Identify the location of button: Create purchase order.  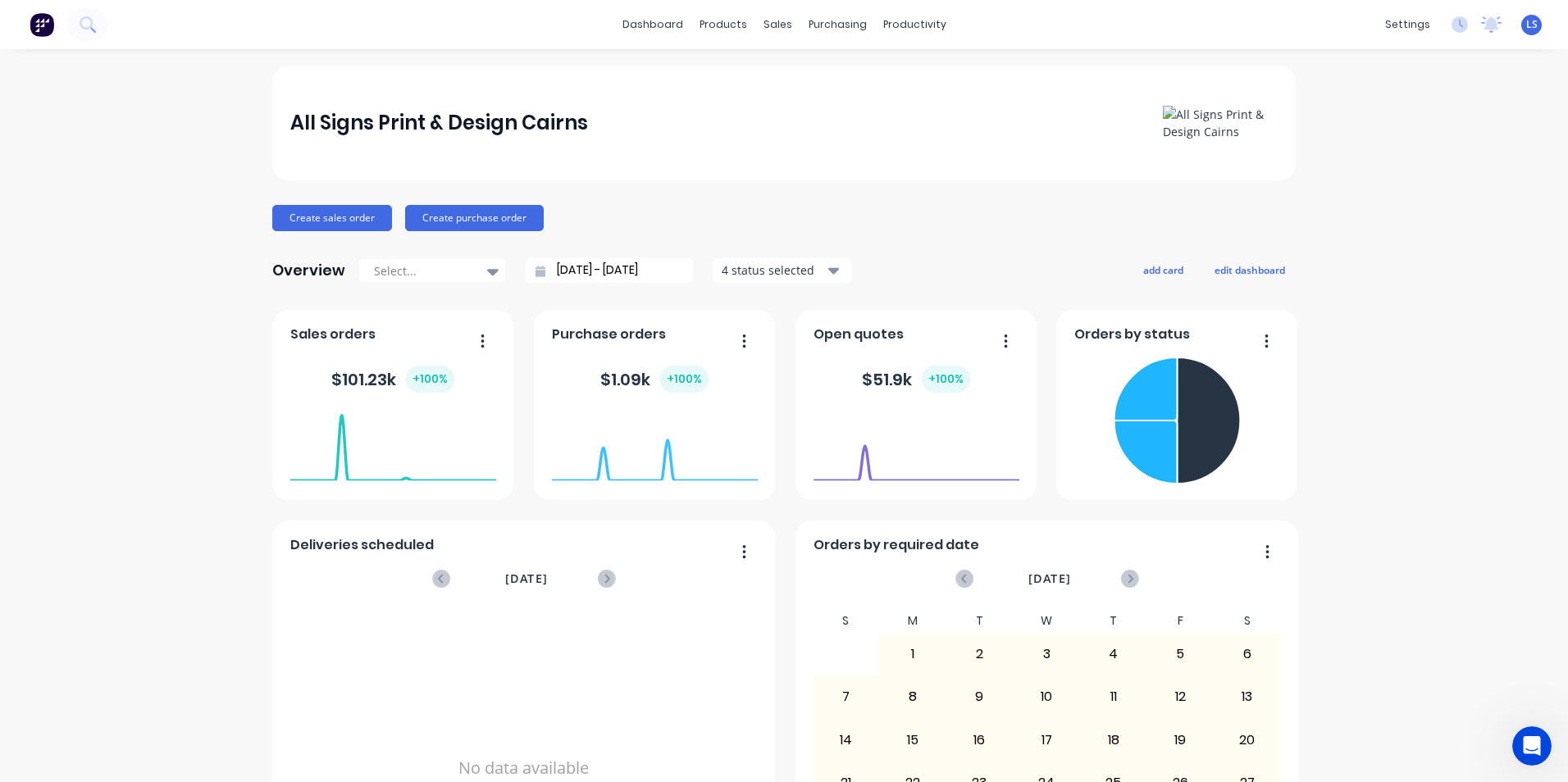
(474, 218).